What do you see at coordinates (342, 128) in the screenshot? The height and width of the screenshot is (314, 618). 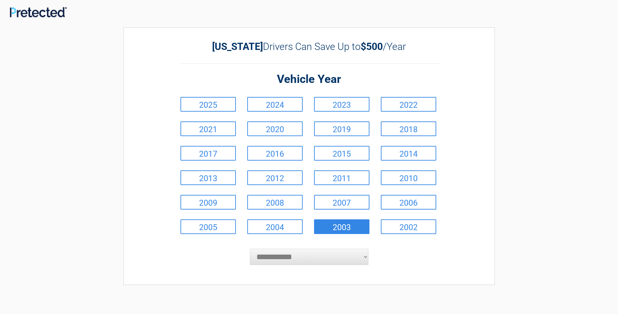 I see `a: 2019` at bounding box center [342, 128].